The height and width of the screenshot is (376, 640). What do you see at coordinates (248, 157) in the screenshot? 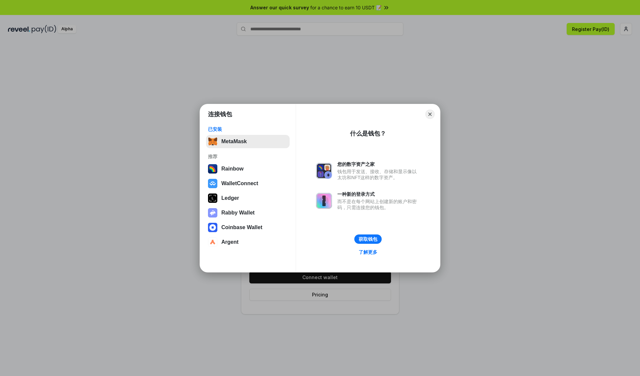
I see `div: 推荐` at bounding box center [248, 157].